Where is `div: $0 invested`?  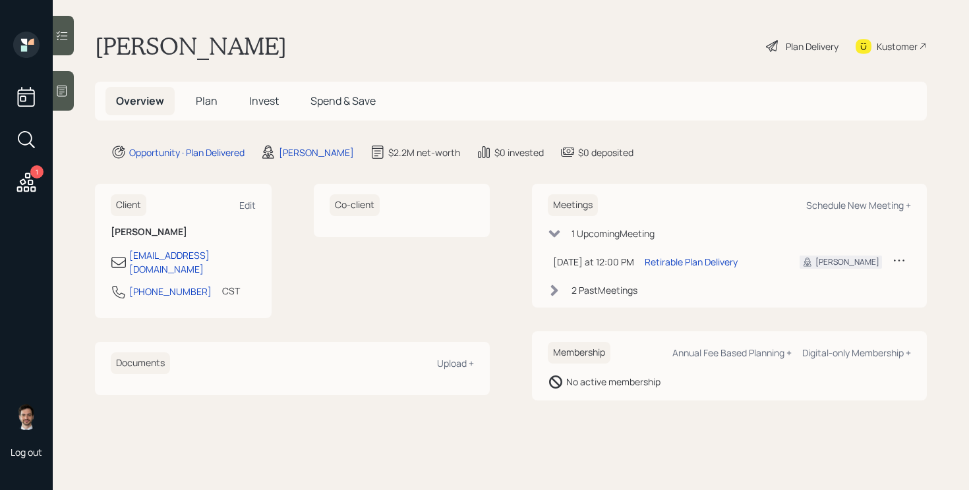
div: $0 invested is located at coordinates (519, 152).